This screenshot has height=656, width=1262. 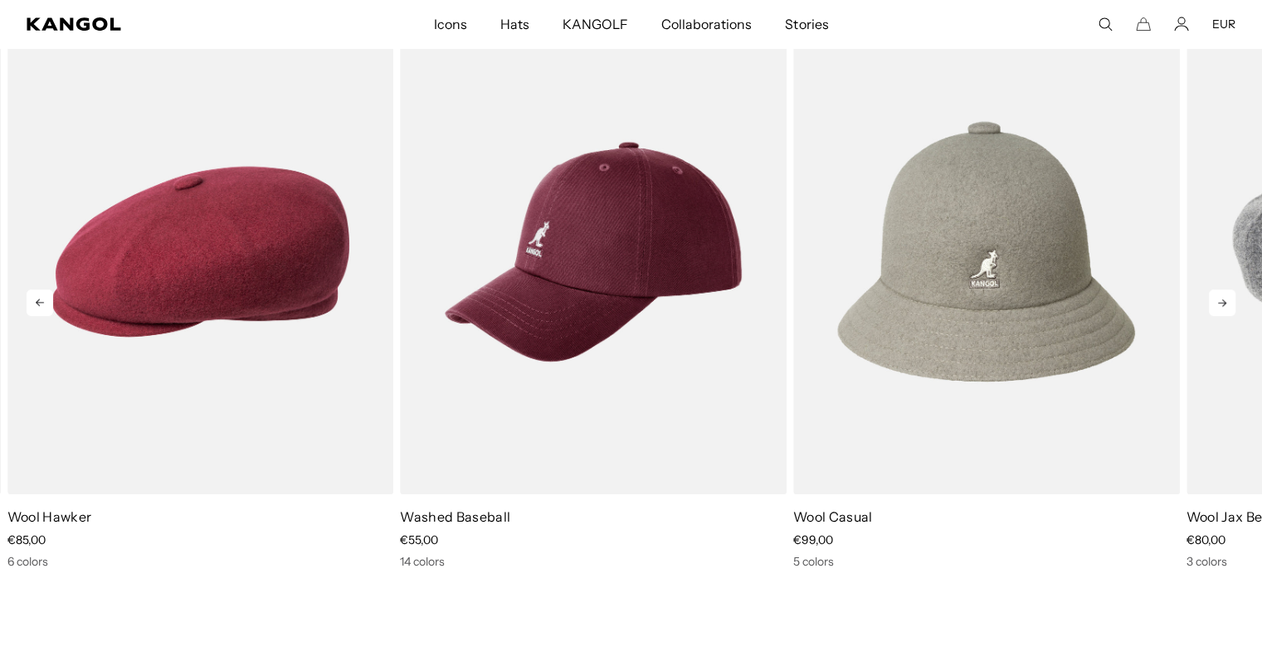 What do you see at coordinates (419, 540) in the screenshot?
I see `span: €55,00` at bounding box center [419, 540].